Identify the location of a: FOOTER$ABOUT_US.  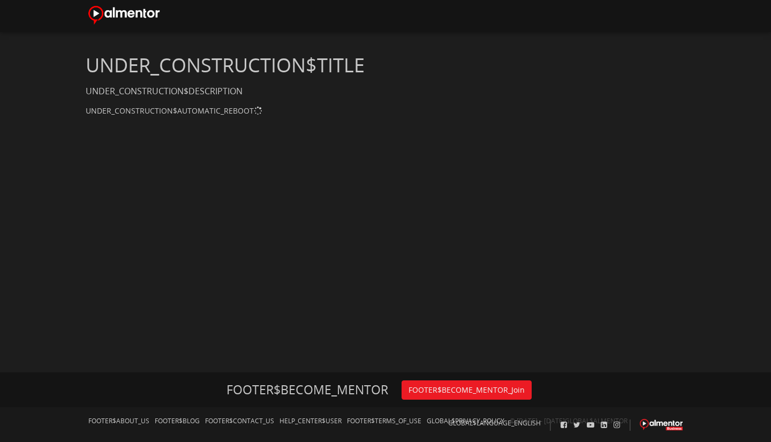
(119, 420).